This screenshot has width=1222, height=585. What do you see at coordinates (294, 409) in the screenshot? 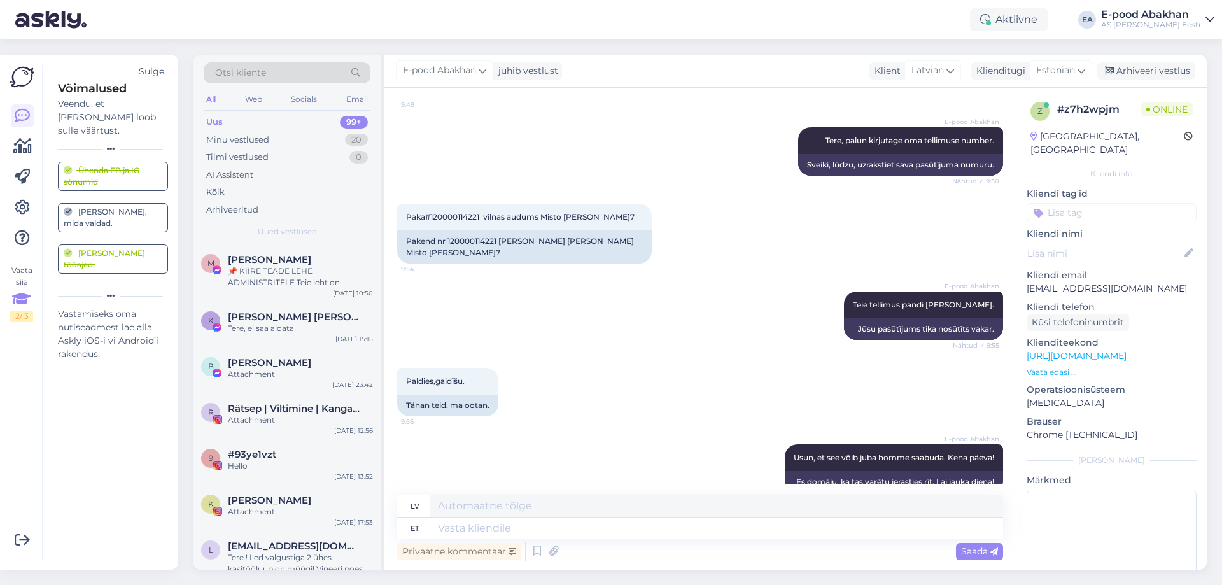
I see `span: Rätsep | Viltimine | Kangastelgedel kudumine` at bounding box center [294, 409].